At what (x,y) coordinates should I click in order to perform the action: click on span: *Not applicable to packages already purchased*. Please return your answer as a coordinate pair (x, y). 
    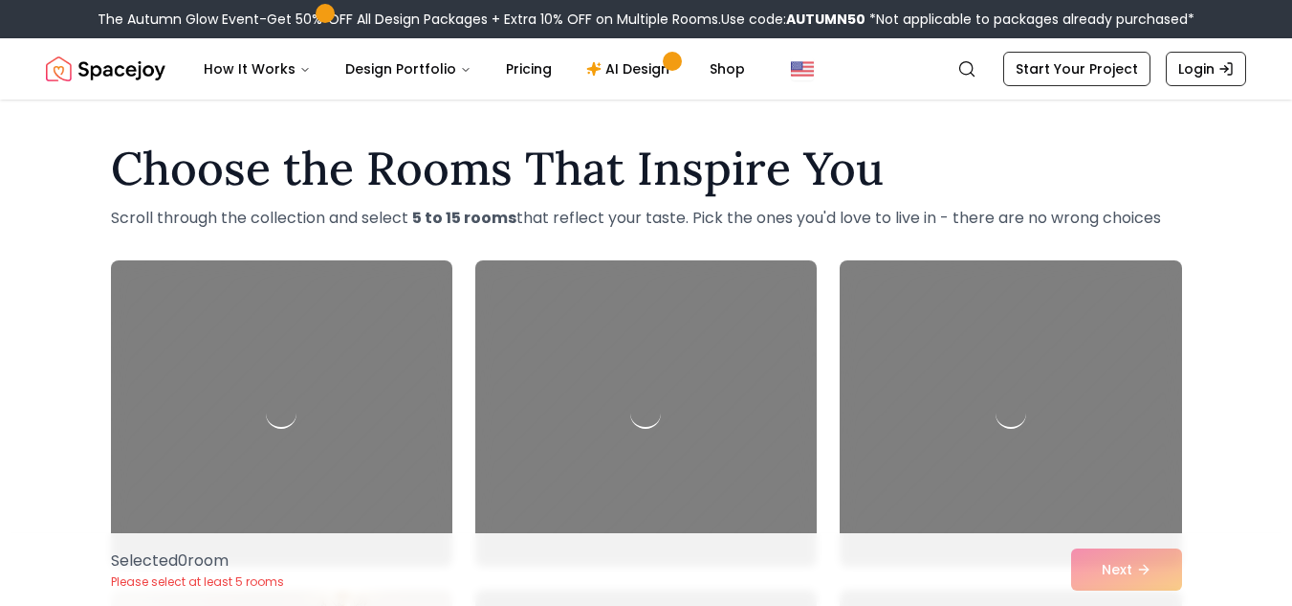
    Looking at the image, I should click on (1030, 19).